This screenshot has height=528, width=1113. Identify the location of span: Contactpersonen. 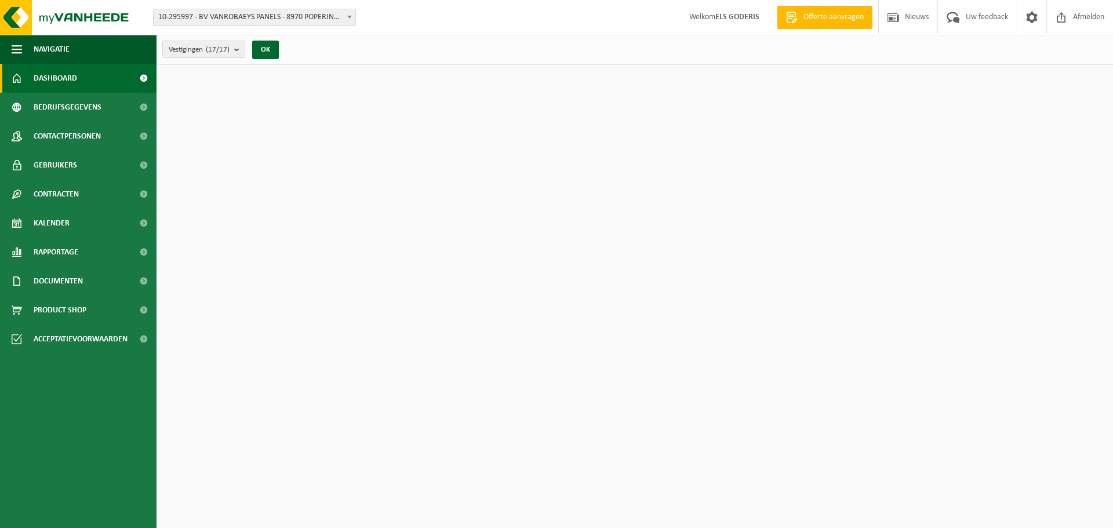
(67, 136).